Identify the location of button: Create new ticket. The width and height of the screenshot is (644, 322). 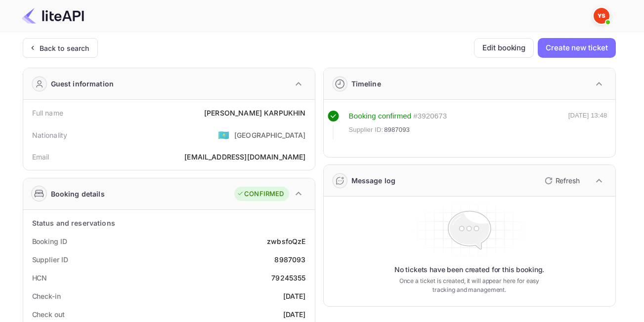
(577, 48).